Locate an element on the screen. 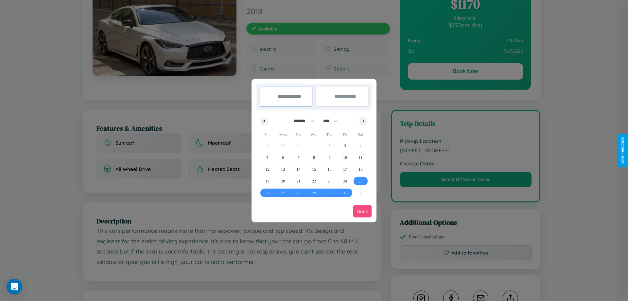 This screenshot has width=628, height=301. span: 21 is located at coordinates (299, 181).